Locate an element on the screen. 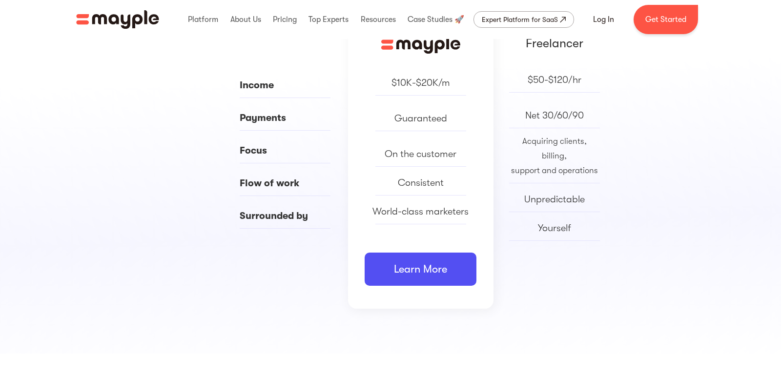  a: home is located at coordinates (118, 20).